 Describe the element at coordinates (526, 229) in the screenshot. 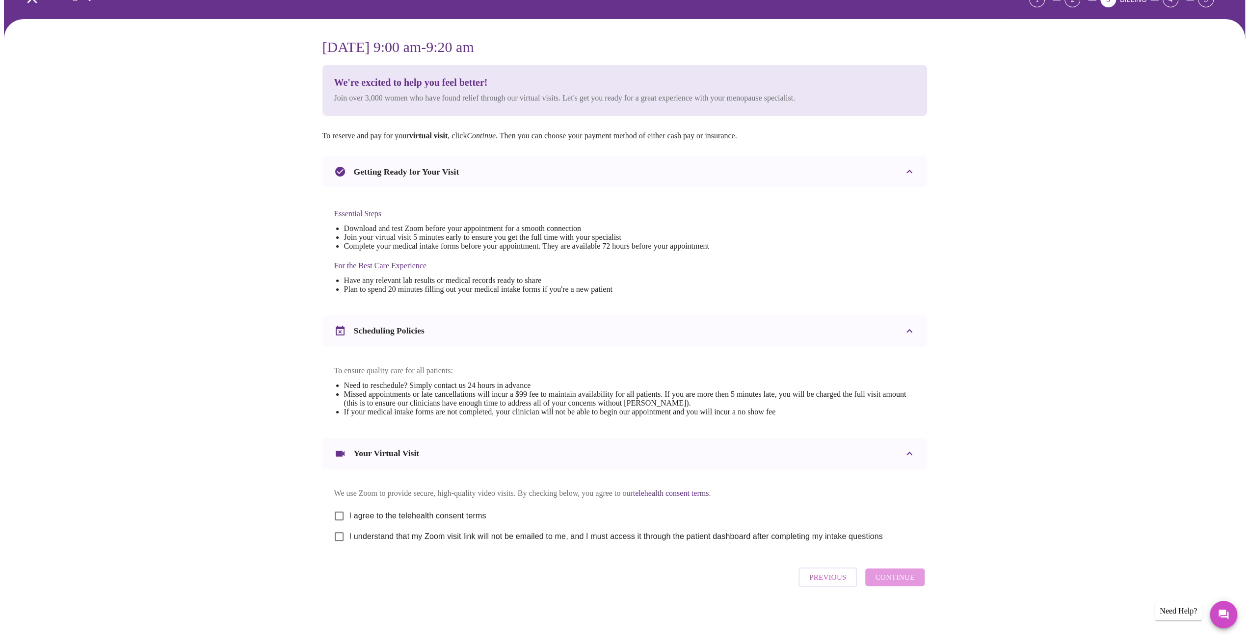

I see `li: Download and test Zoom before your appointment for a smooth connection` at that location.